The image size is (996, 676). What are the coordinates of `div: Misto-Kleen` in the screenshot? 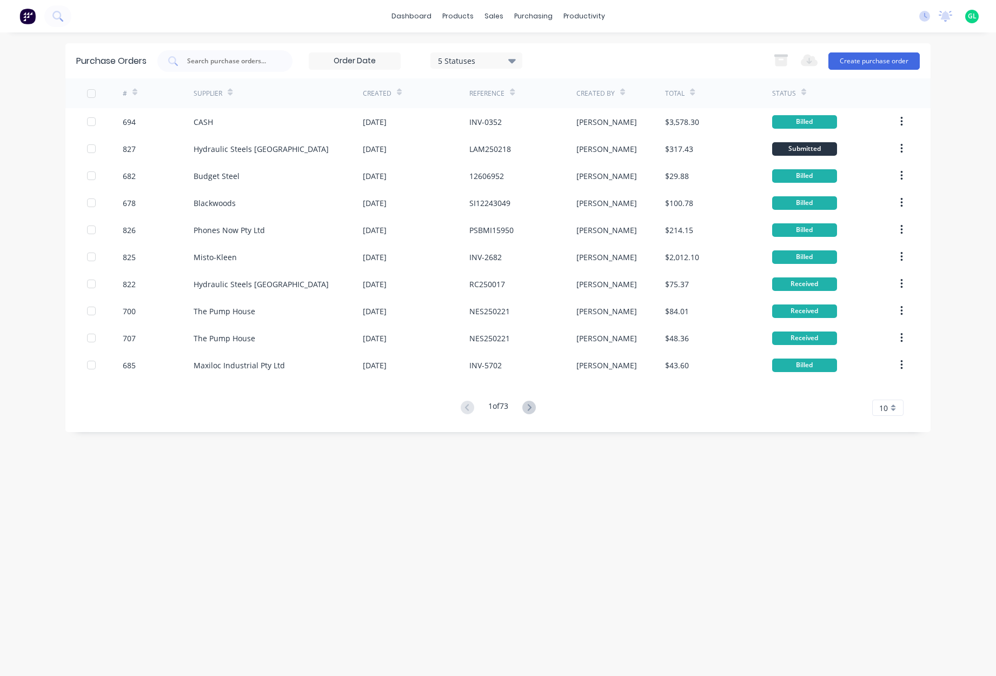 It's located at (215, 257).